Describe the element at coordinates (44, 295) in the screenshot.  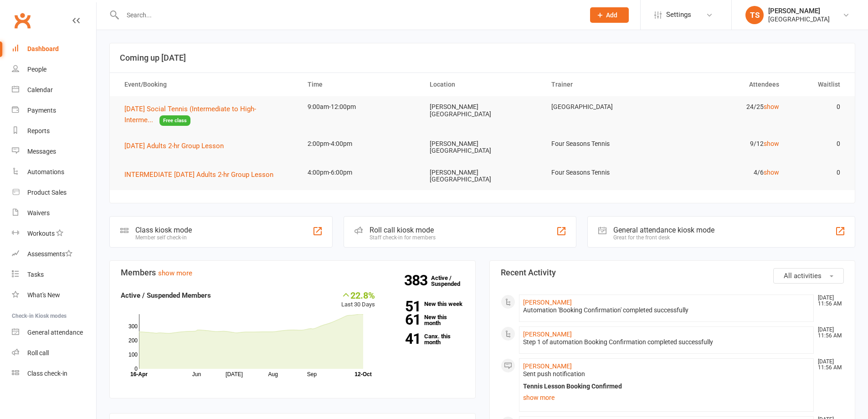
I see `div: What's New` at that location.